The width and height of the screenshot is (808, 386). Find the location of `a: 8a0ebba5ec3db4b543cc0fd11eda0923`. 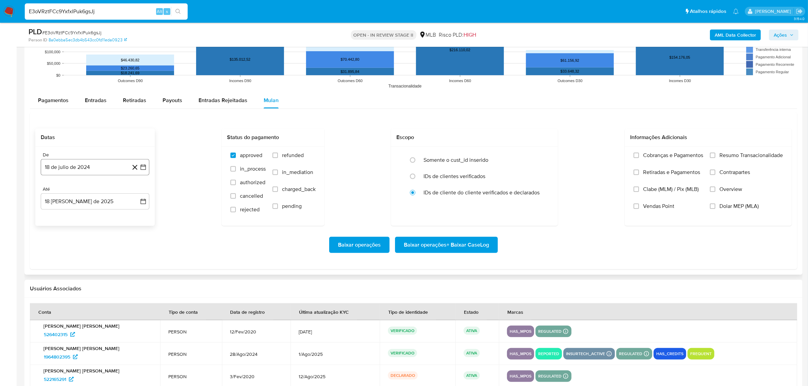

a: 8a0ebba5ec3db4b543cc0fd11eda0923 is located at coordinates (88, 40).